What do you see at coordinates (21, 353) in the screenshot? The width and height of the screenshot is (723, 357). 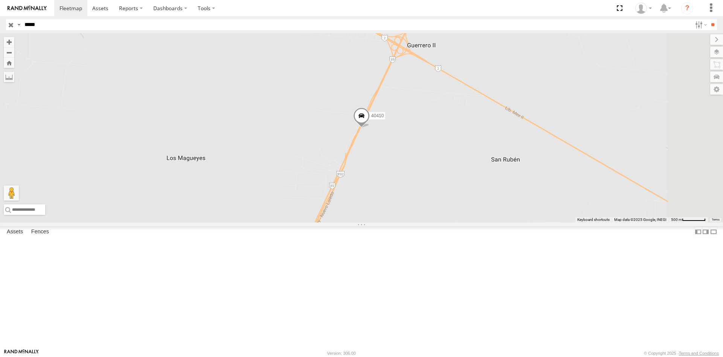 I see `a: Visit our Website` at bounding box center [21, 353].